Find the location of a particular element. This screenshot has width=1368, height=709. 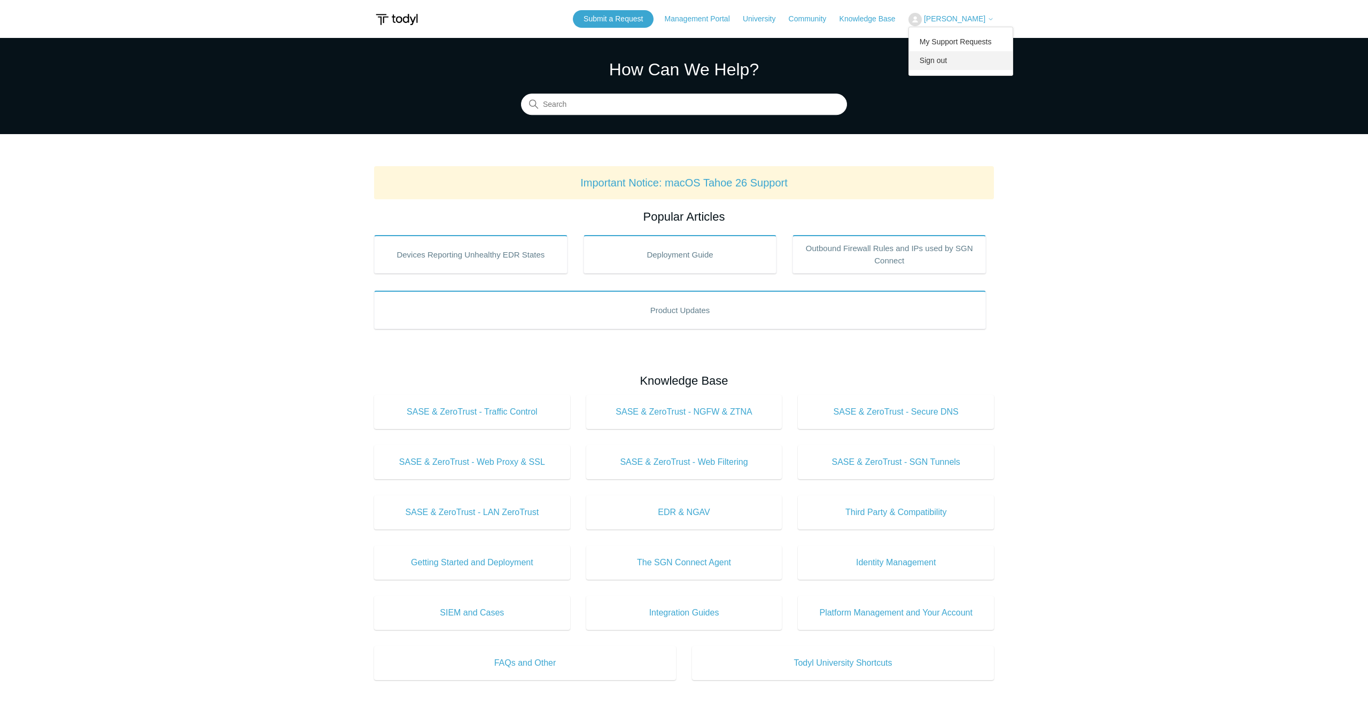

a: SASE & ZeroTrust - Secure DNS is located at coordinates (896, 412).